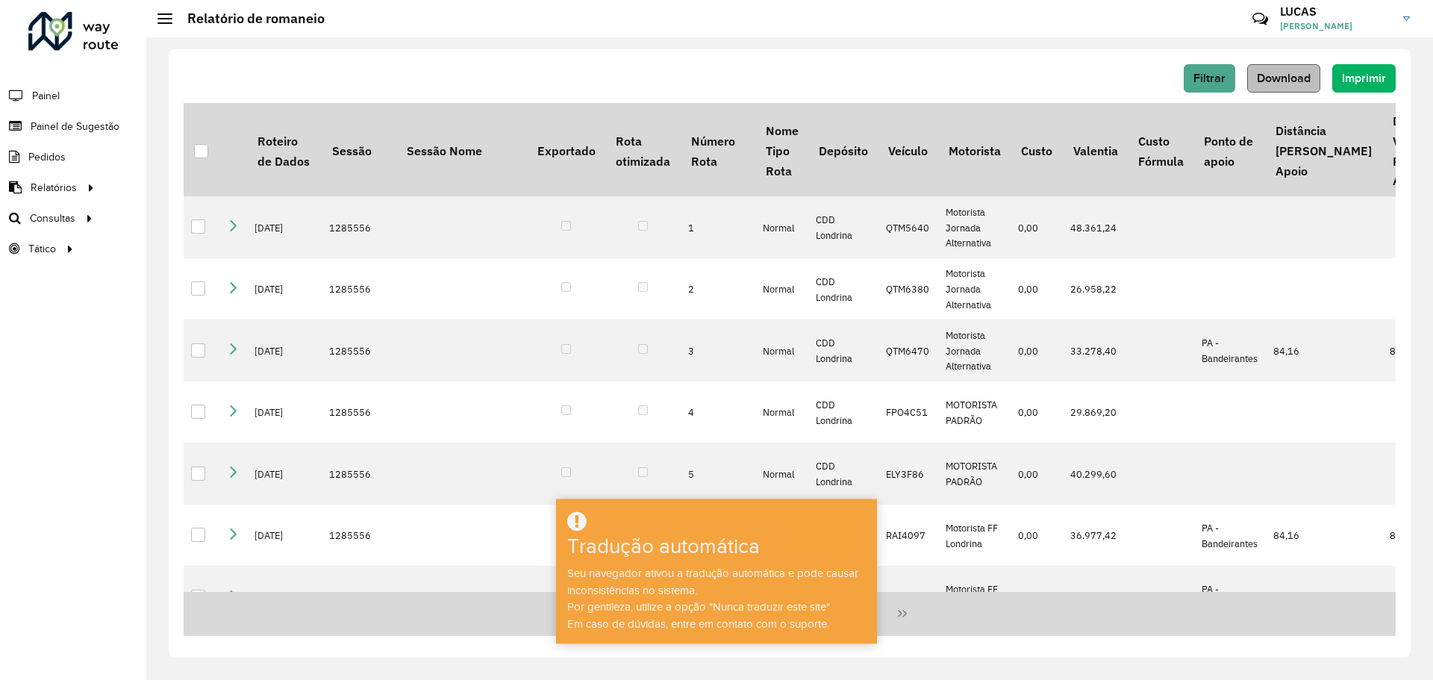 The width and height of the screenshot is (1433, 680). What do you see at coordinates (1209, 78) in the screenshot?
I see `button: Filtrar` at bounding box center [1209, 78].